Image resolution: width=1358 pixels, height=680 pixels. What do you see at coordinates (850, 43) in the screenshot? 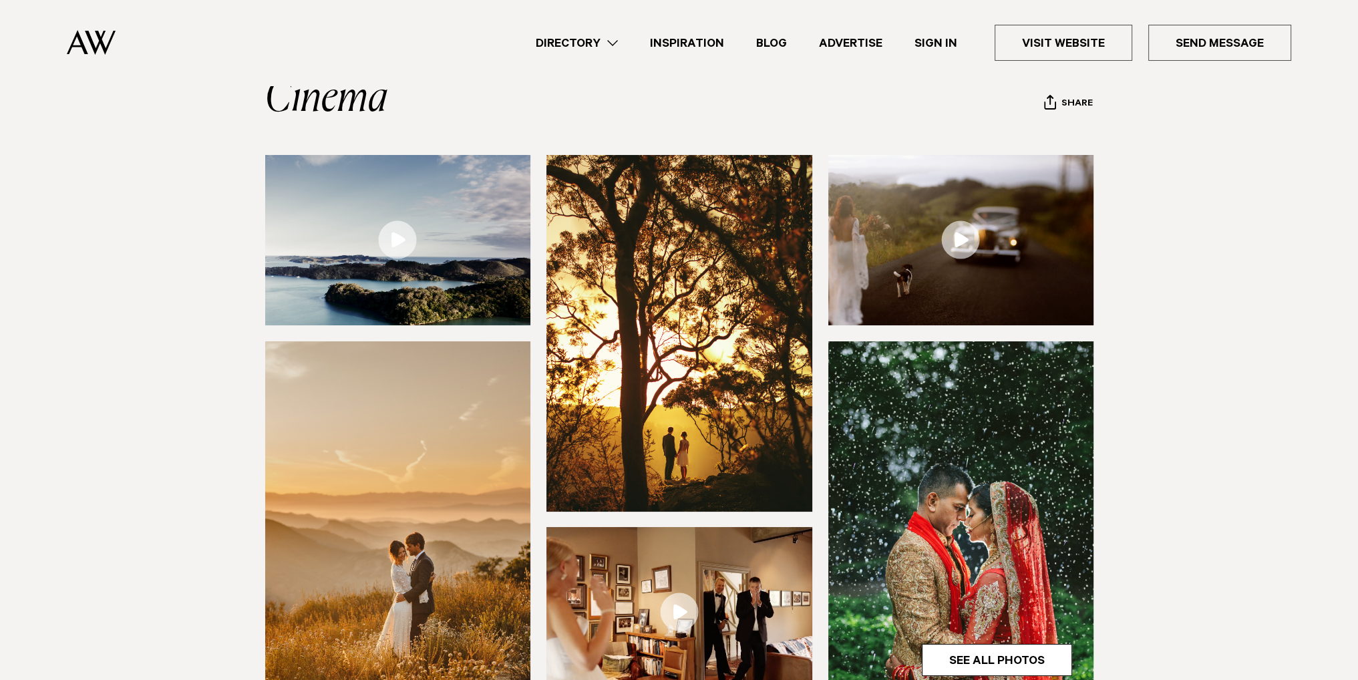
I see `a: Advertise` at bounding box center [850, 43].